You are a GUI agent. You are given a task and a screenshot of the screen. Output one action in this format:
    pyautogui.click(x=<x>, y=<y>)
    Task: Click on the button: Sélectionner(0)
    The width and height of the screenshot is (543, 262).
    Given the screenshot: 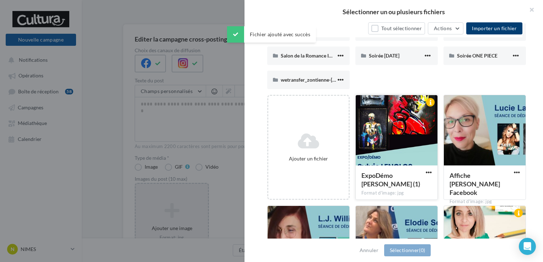 What is the action you would take?
    pyautogui.click(x=407, y=251)
    